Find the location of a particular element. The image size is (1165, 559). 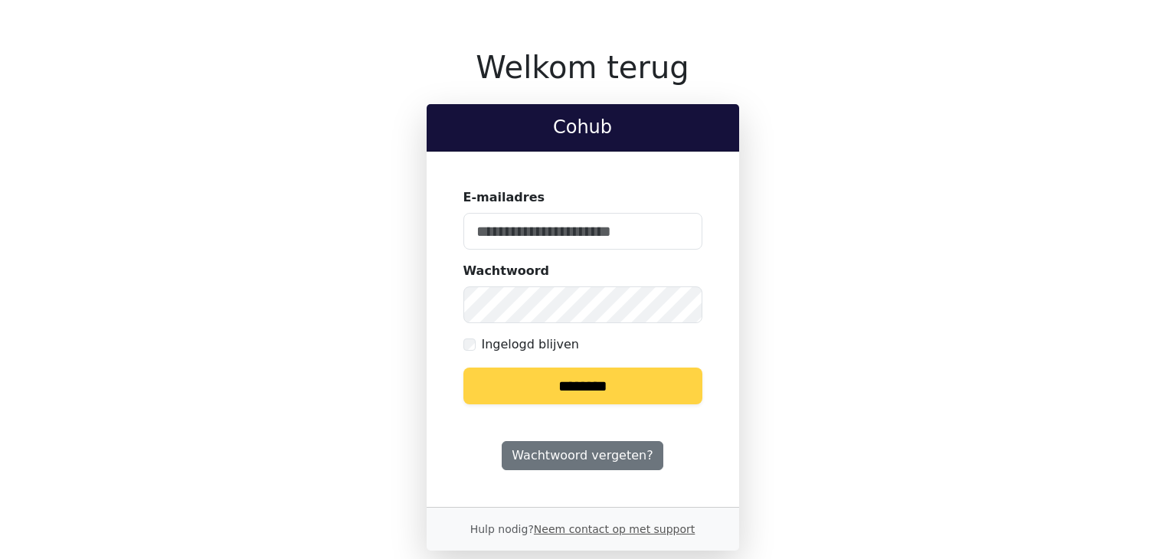

small: Hulp nodig? is located at coordinates (583, 529).